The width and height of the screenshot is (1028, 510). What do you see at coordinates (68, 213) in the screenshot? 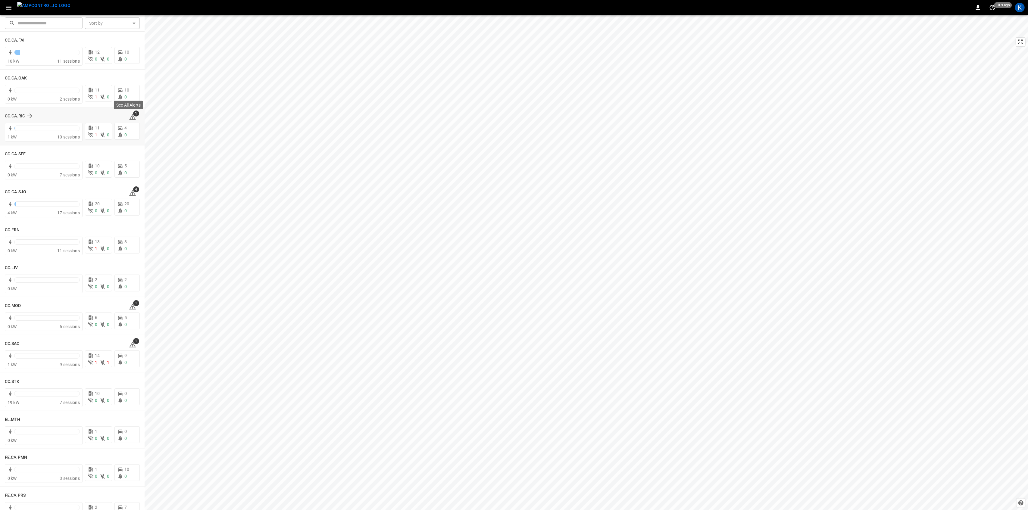
I see `span: 17 sessions` at bounding box center [68, 213].